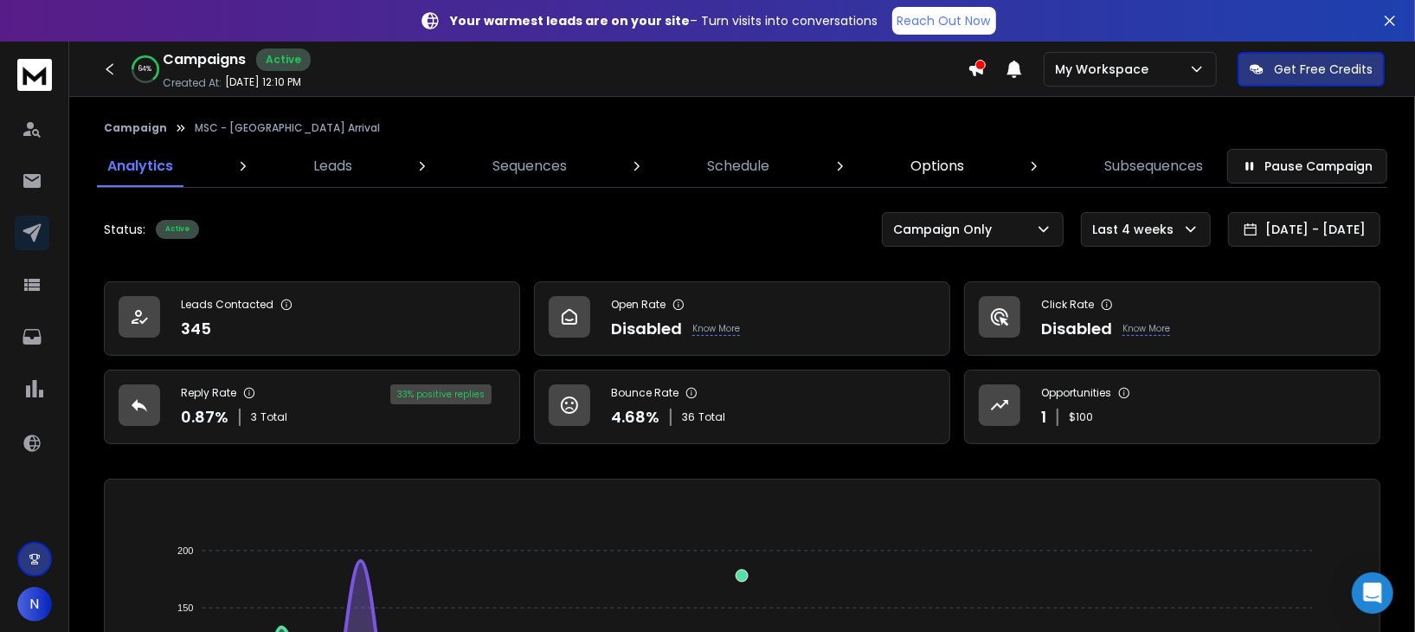 The height and width of the screenshot is (632, 1415). What do you see at coordinates (1136, 229) in the screenshot?
I see `p: Last 4 weeks` at bounding box center [1136, 229].